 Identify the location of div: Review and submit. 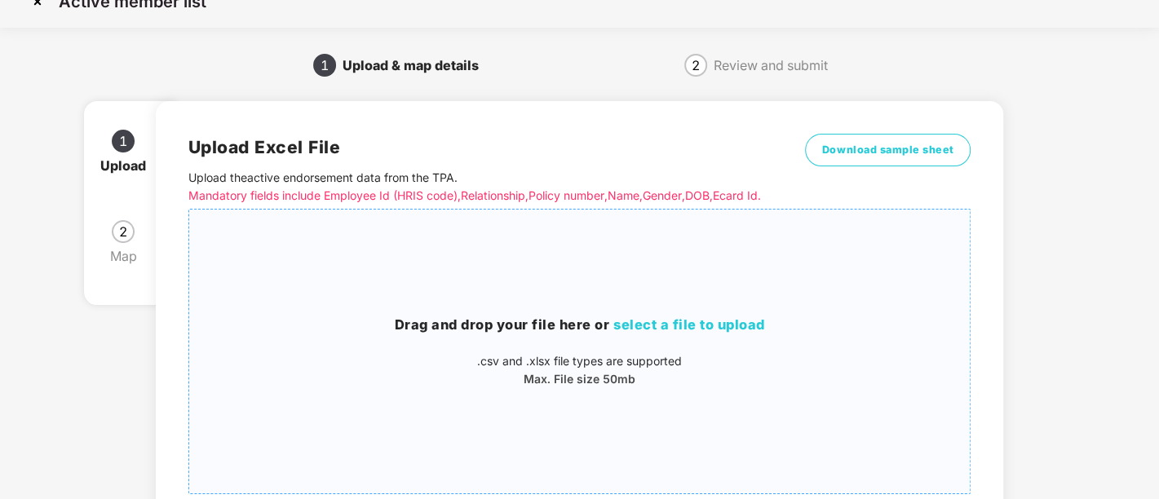
(771, 65).